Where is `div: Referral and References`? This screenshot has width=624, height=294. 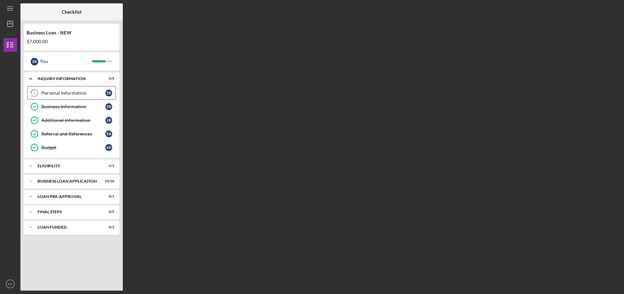
div: Referral and References is located at coordinates (73, 134).